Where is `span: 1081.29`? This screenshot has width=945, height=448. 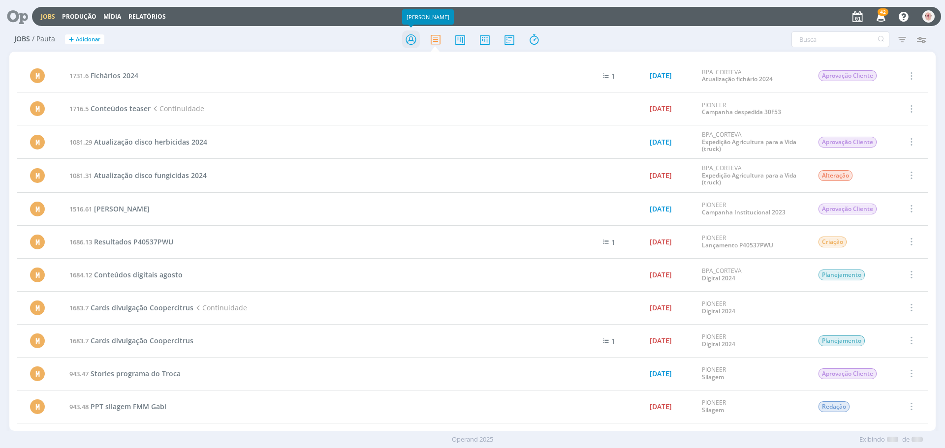 span: 1081.29 is located at coordinates (81, 142).